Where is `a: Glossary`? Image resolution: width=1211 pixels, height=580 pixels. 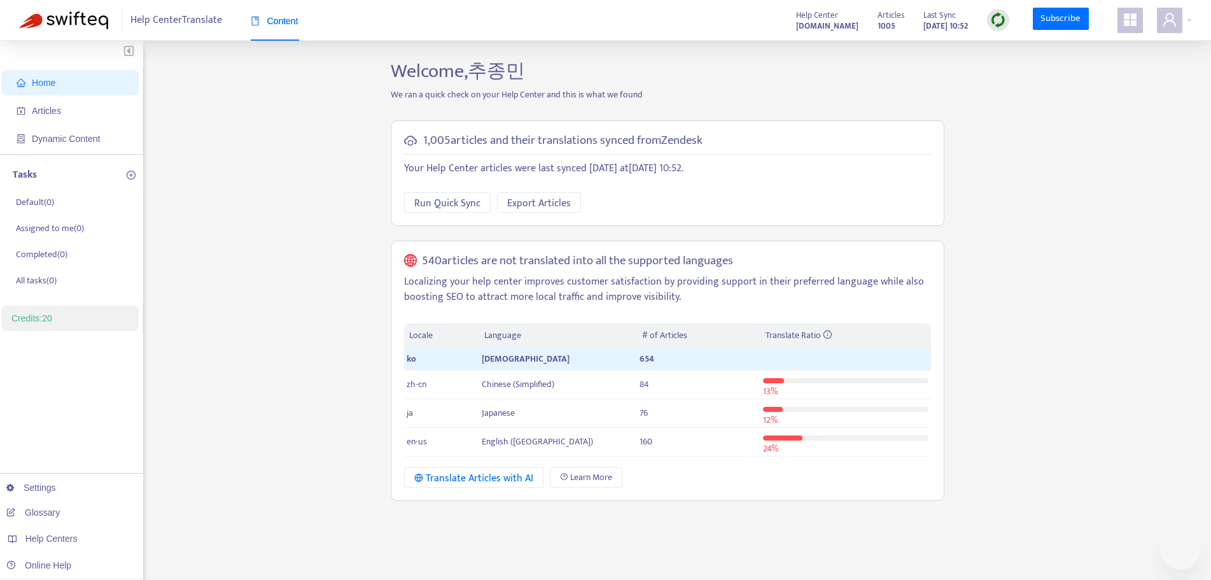 a: Glossary is located at coordinates (33, 512).